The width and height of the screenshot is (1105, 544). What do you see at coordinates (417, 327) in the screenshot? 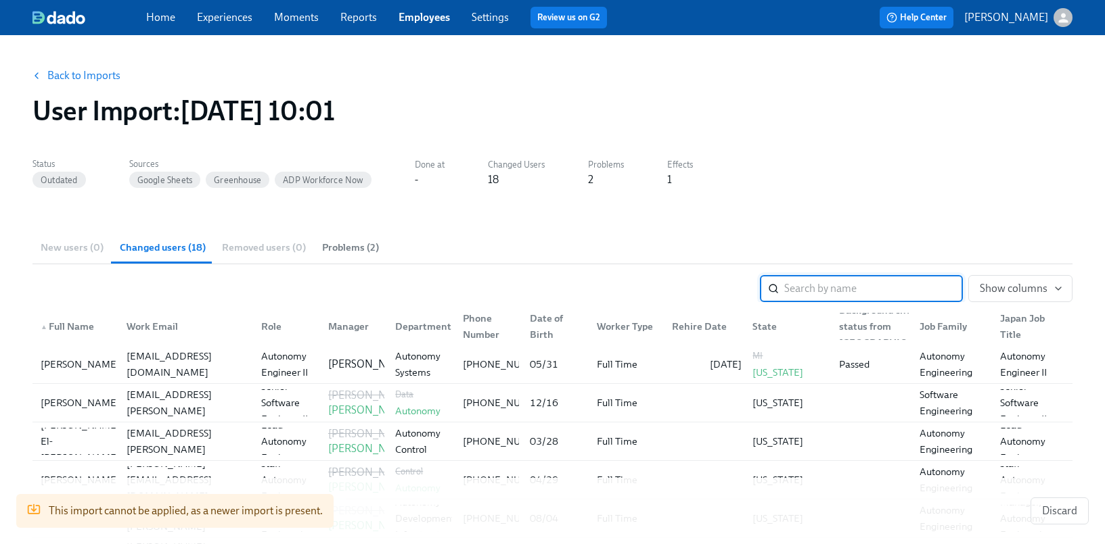
I see `div: Department` at bounding box center [417, 327].